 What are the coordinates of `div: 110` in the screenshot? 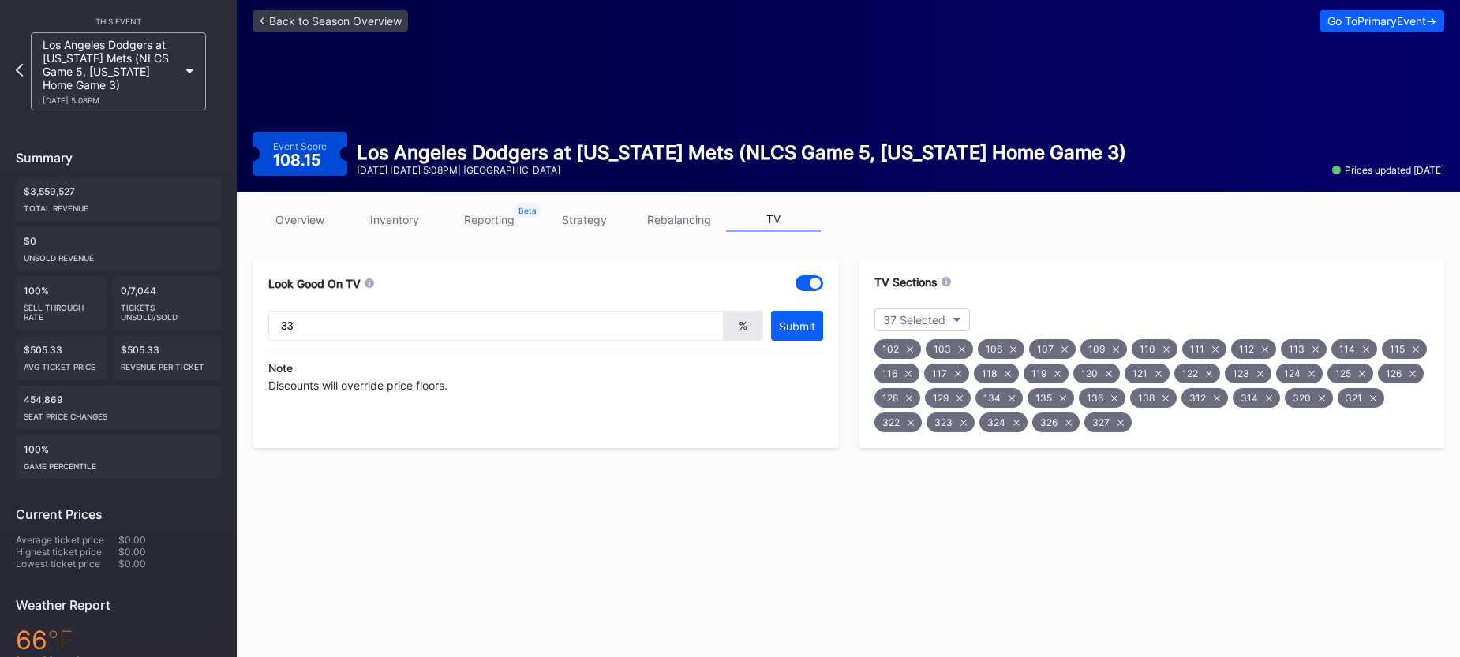 It's located at (1155, 349).